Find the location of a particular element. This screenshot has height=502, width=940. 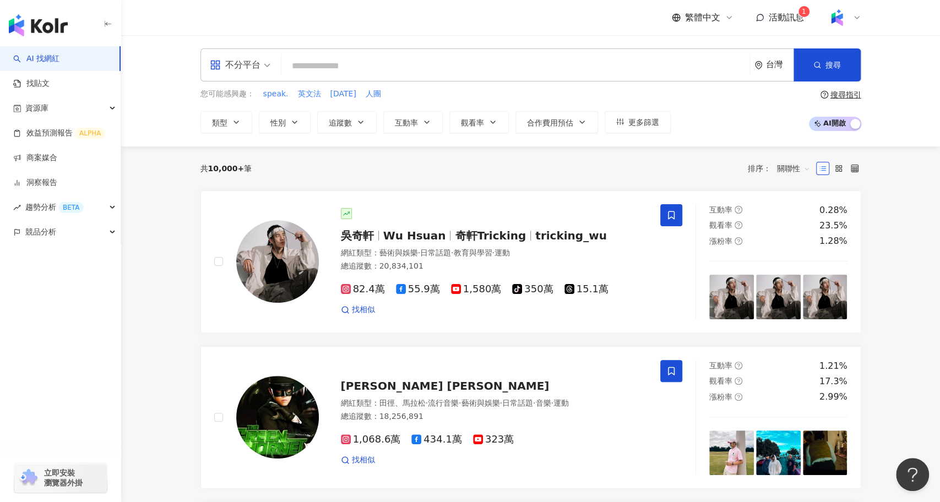

div: 搜尋指引 is located at coordinates (846, 95).